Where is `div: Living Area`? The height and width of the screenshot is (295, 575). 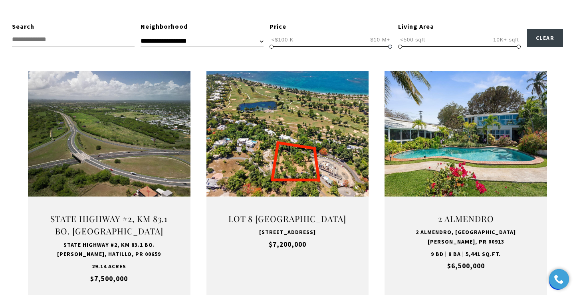 div: Living Area is located at coordinates (459, 27).